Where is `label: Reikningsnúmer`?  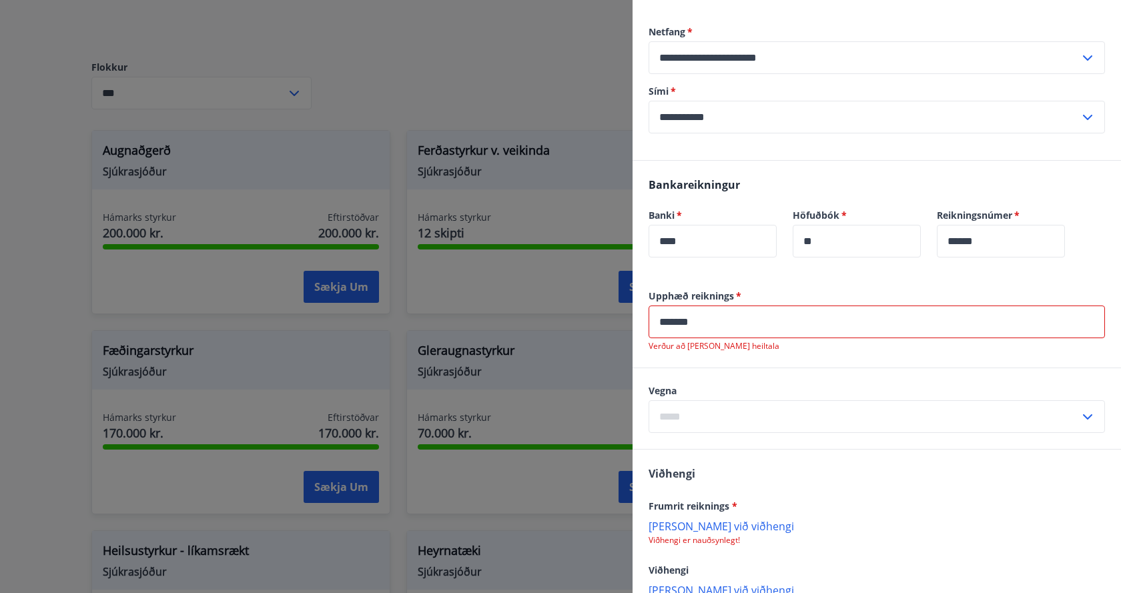 label: Reikningsnúmer is located at coordinates (1001, 216).